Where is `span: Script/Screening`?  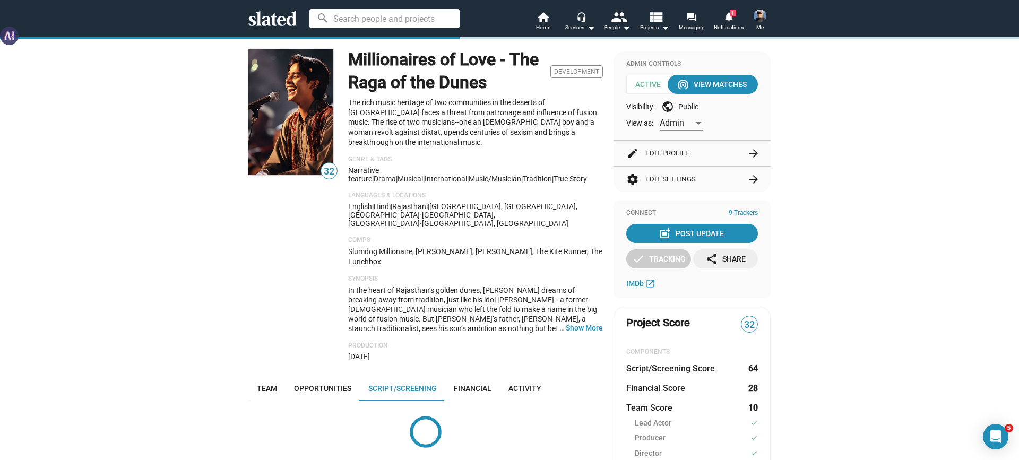 span: Script/Screening is located at coordinates (402, 388).